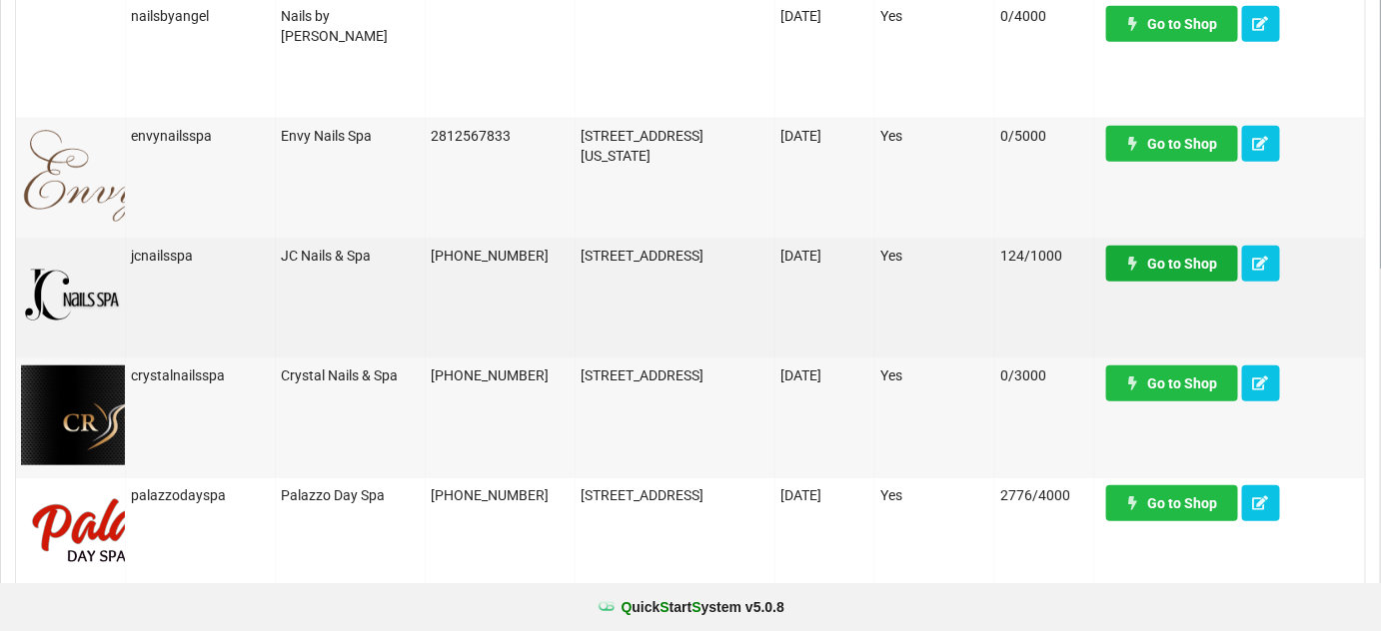  Describe the element at coordinates (200, 495) in the screenshot. I see `div: palazzodayspa` at that location.